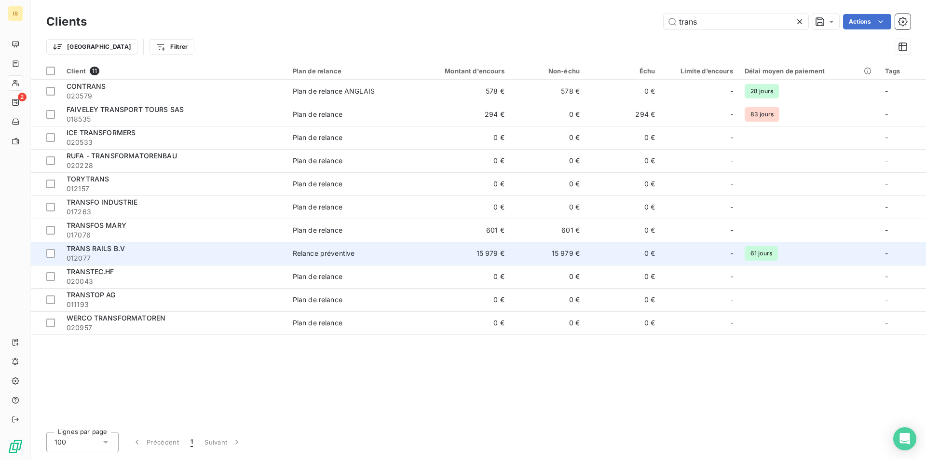 The height and width of the screenshot is (460, 926). I want to click on button: Suivant, so click(223, 442).